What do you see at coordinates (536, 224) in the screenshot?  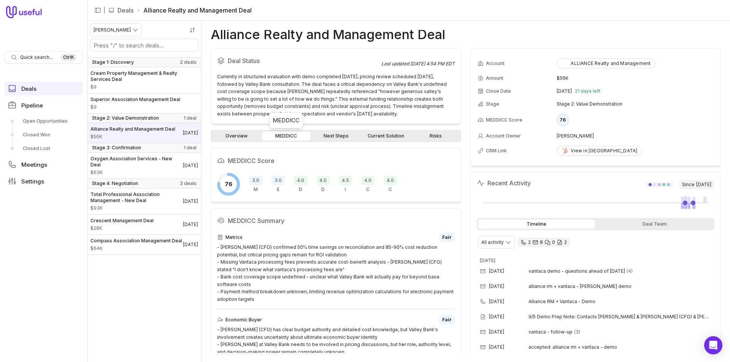 I see `div: Timeline` at bounding box center [536, 224].